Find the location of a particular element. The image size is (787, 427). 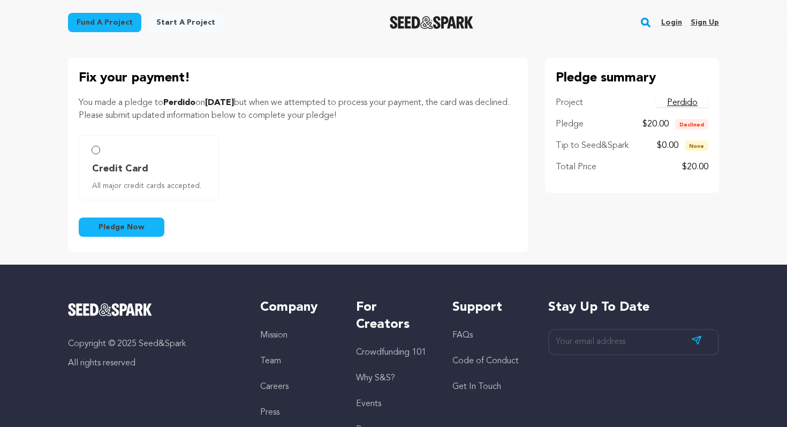

p: $20.00 is located at coordinates (695, 167).